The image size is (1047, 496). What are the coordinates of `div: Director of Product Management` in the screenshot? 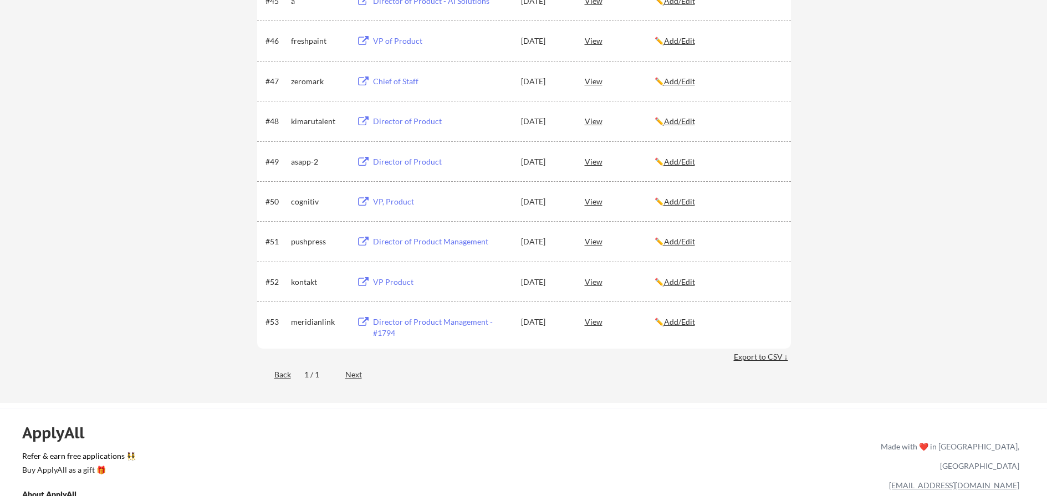 It's located at (442, 242).